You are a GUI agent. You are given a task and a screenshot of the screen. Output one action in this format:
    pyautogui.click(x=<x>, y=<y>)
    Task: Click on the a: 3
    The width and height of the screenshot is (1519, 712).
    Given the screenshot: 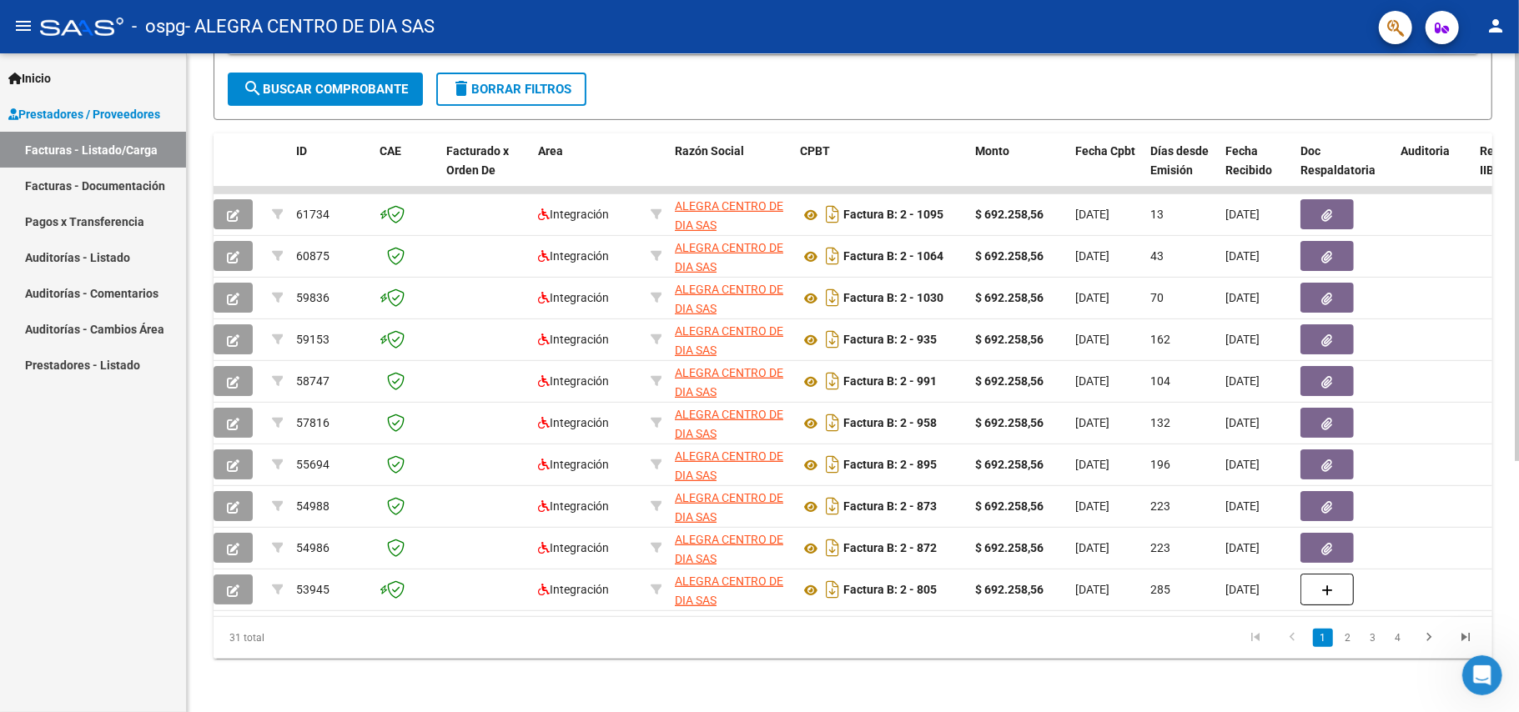 What is the action you would take?
    pyautogui.click(x=1373, y=638)
    